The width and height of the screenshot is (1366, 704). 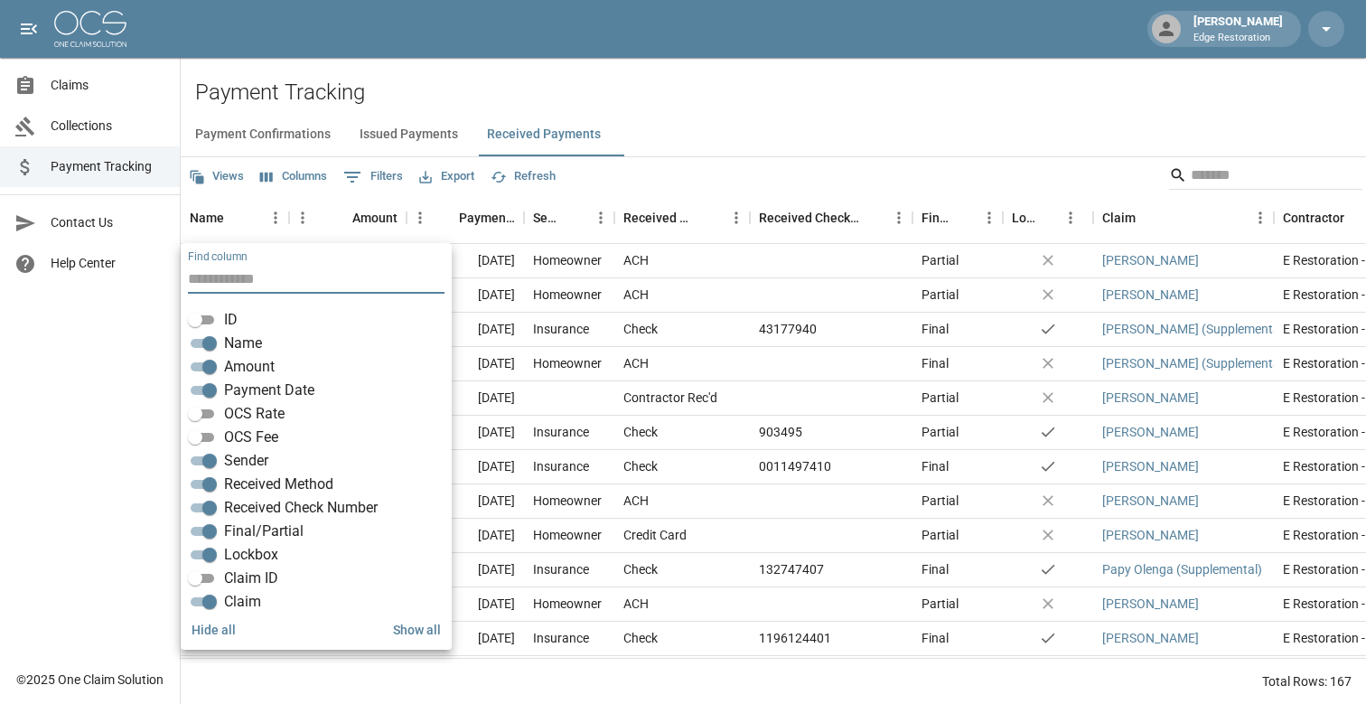 I want to click on div: Contractor, so click(x=1313, y=218).